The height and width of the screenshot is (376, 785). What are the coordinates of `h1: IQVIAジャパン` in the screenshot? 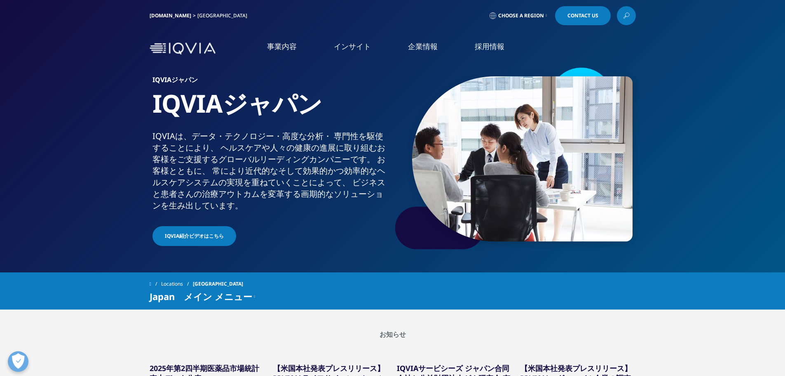 It's located at (271, 109).